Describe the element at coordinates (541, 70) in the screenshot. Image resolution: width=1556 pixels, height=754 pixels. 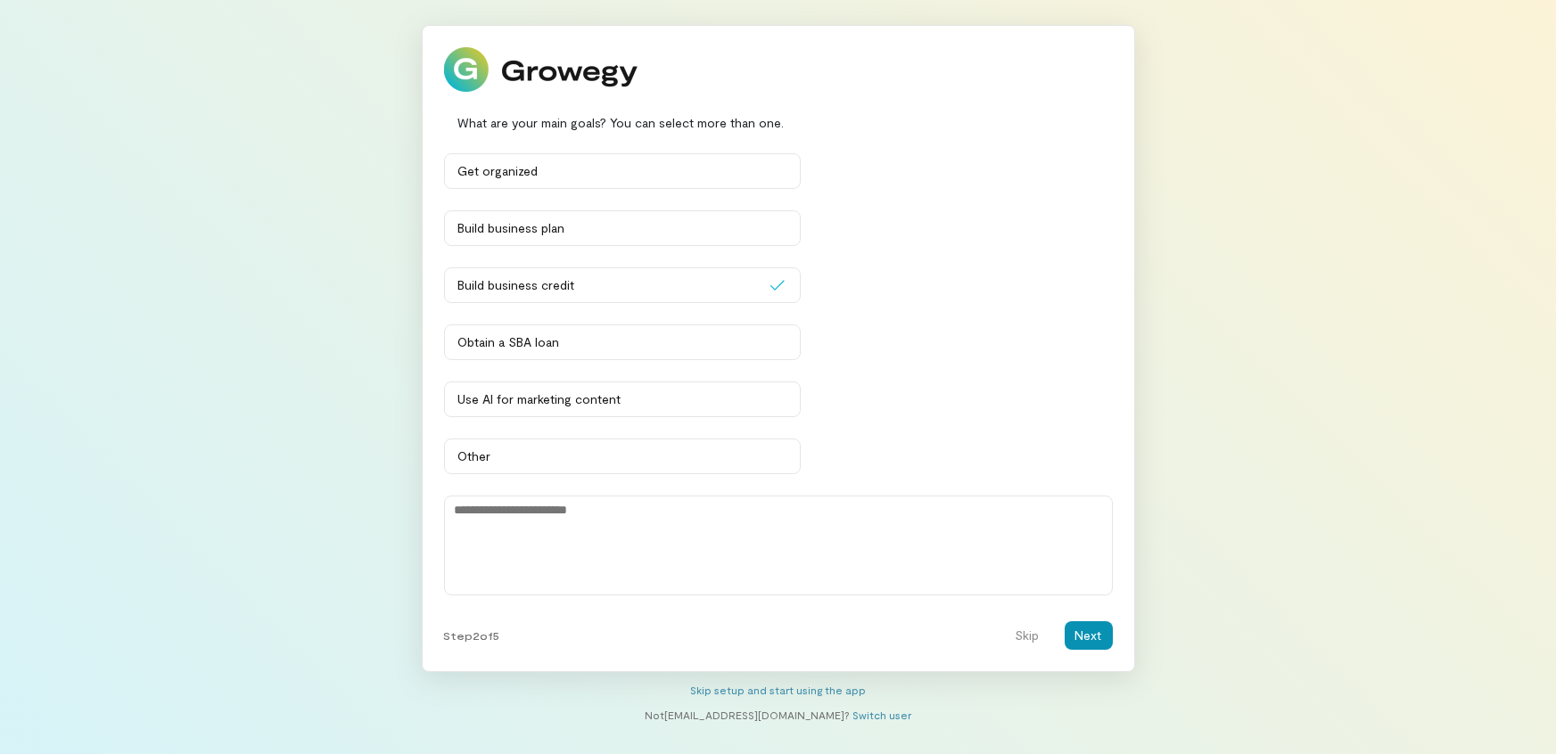
I see `img: Growegy logo` at that location.